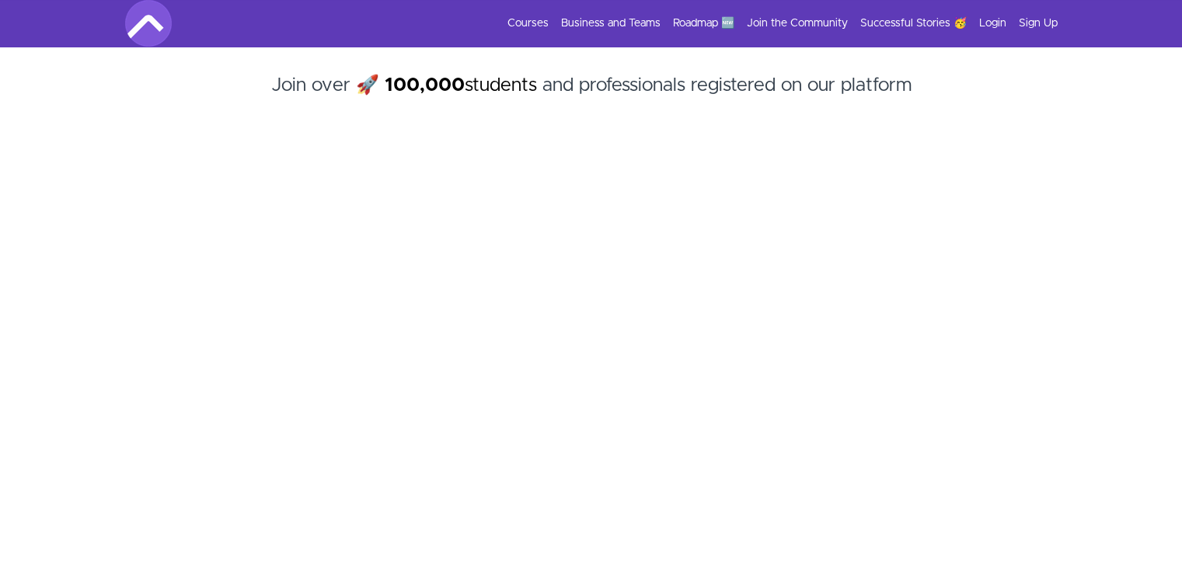 Image resolution: width=1182 pixels, height=567 pixels. I want to click on a: Join the Community, so click(797, 23).